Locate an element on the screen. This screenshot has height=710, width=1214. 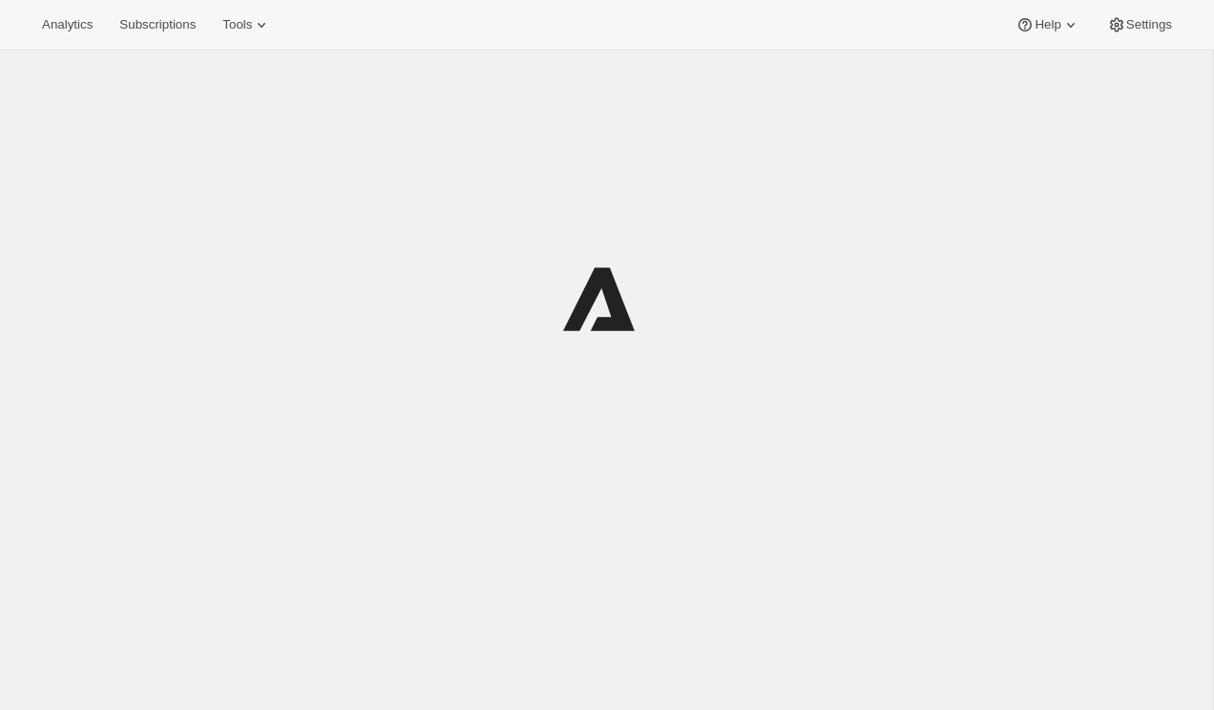
button: Tools is located at coordinates (246, 25).